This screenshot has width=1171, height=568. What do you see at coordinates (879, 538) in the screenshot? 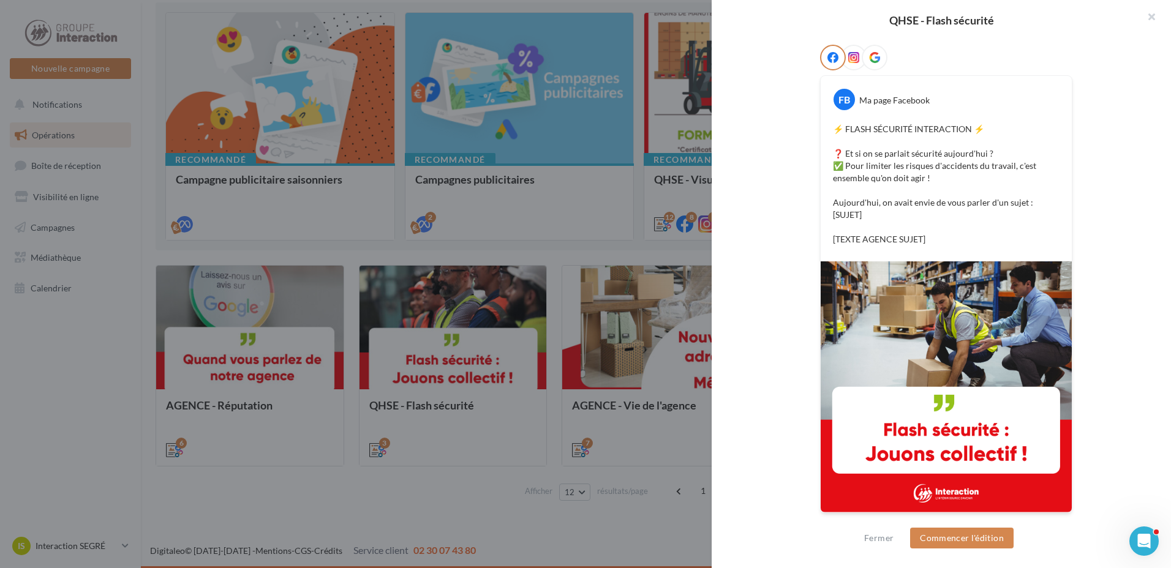
I see `button: Fermer` at bounding box center [879, 538].